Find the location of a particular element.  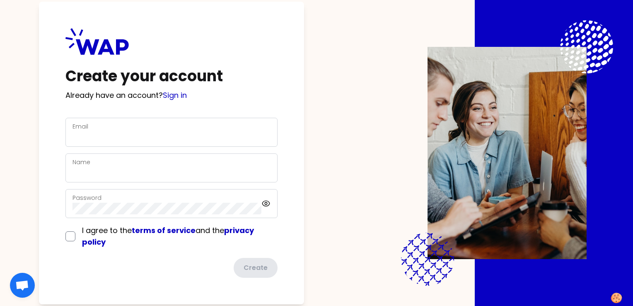

span: I agree to the and the is located at coordinates (168, 236).